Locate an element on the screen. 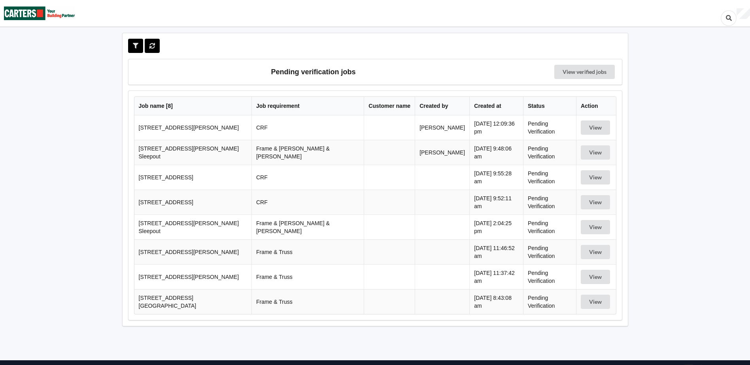  h3: Pending verification jobs is located at coordinates (314, 72).